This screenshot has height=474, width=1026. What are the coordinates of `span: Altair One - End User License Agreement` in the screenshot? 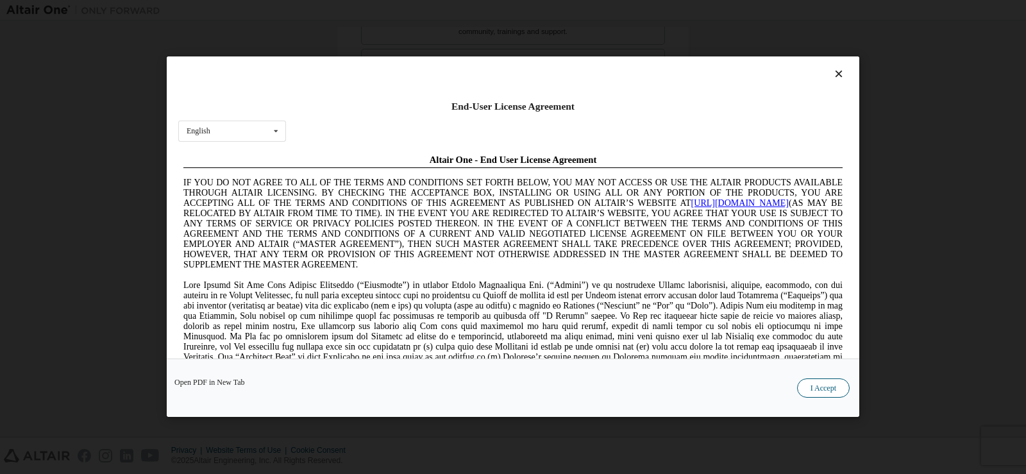 It's located at (335, 10).